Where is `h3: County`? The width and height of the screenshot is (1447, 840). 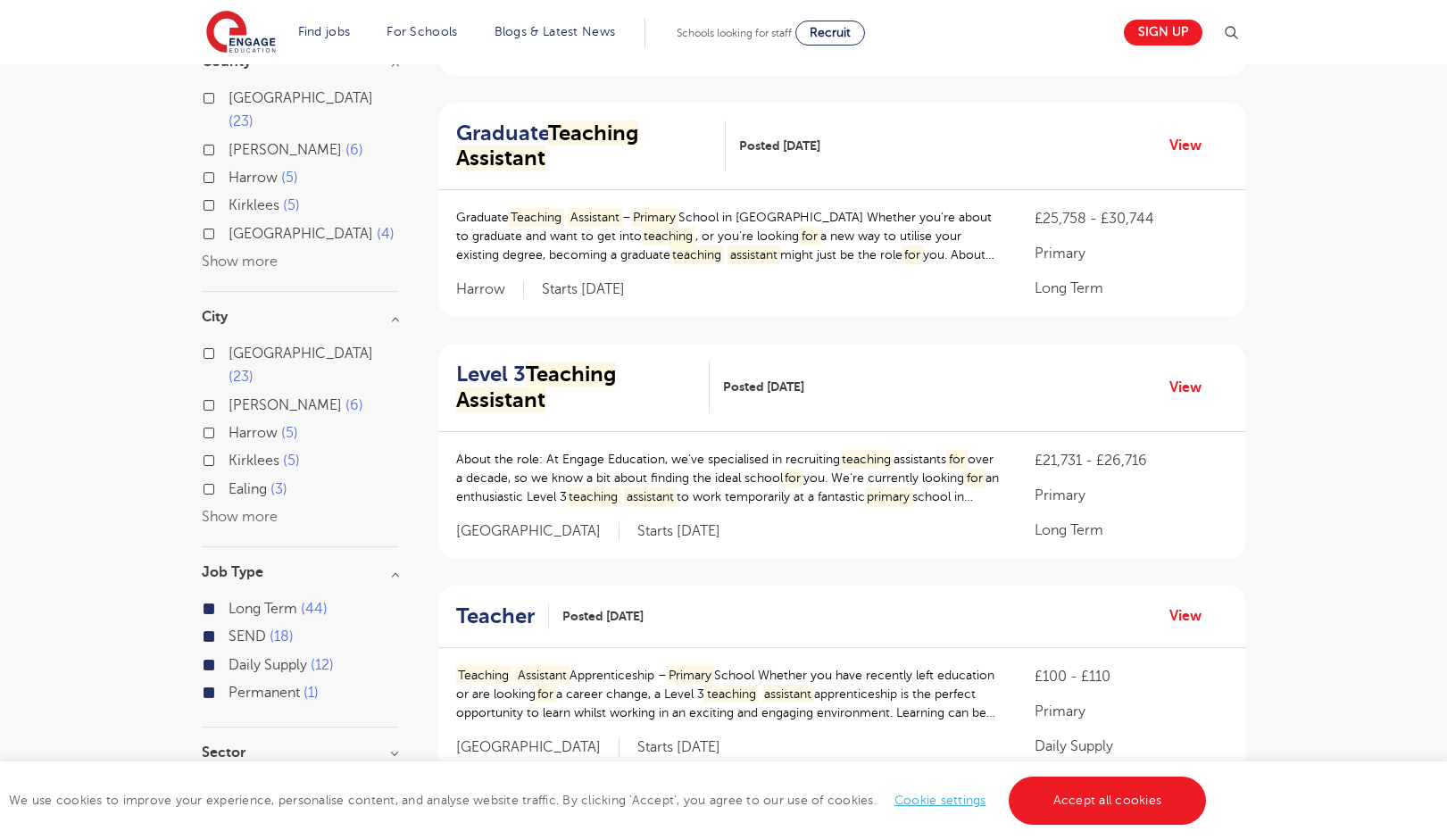 h3: County is located at coordinates (300, 62).